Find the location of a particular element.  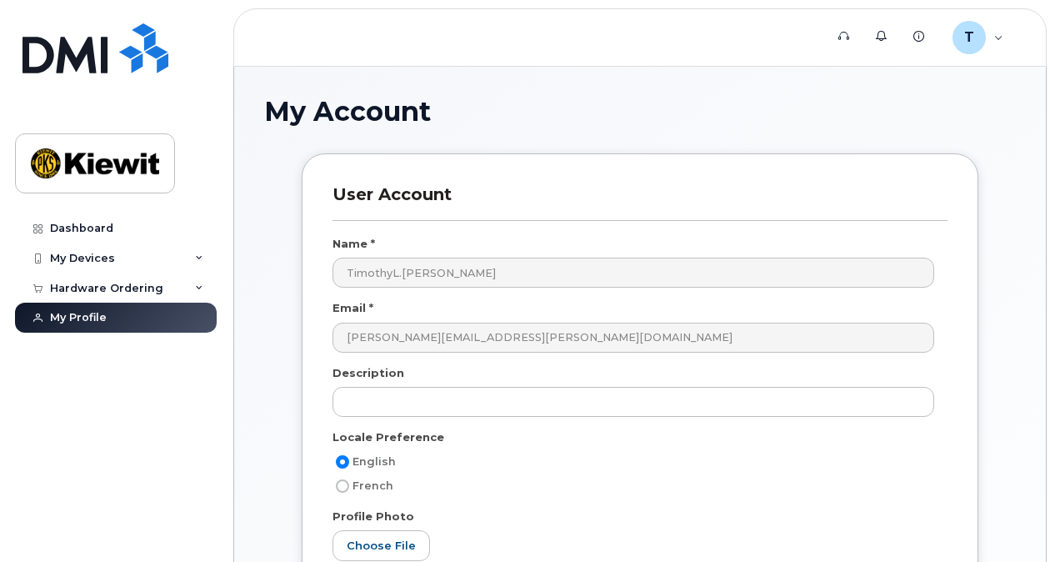

label: Locale Preference is located at coordinates (388, 437).